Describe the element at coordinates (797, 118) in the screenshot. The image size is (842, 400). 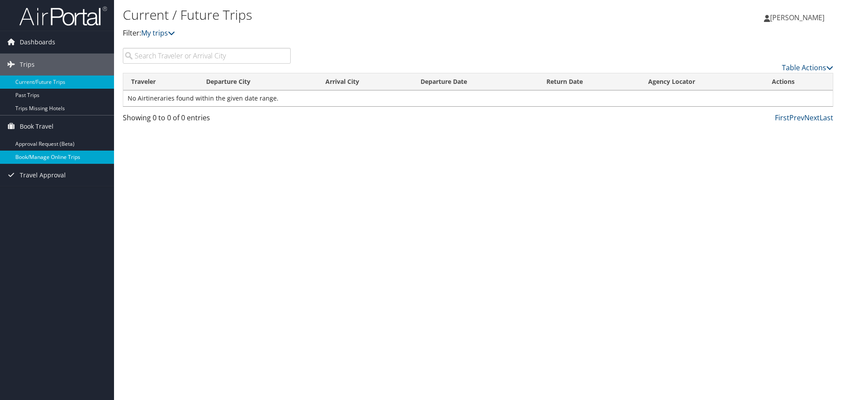
I see `a: Prev` at that location.